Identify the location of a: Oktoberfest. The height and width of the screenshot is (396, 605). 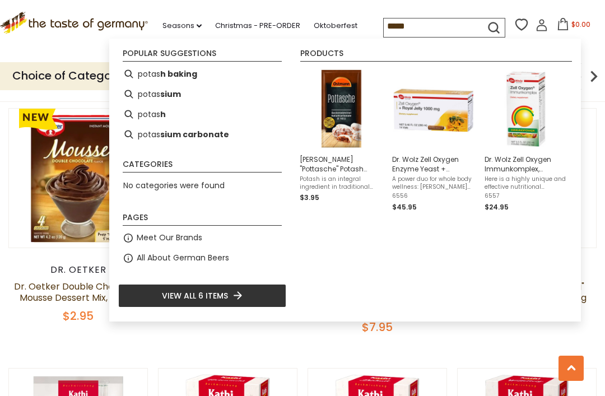
(335, 26).